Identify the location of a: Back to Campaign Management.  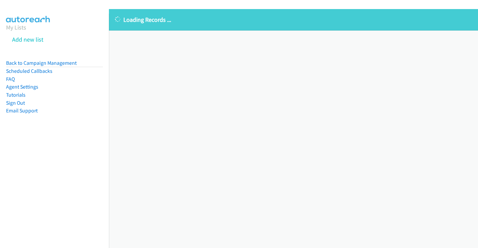
(41, 63).